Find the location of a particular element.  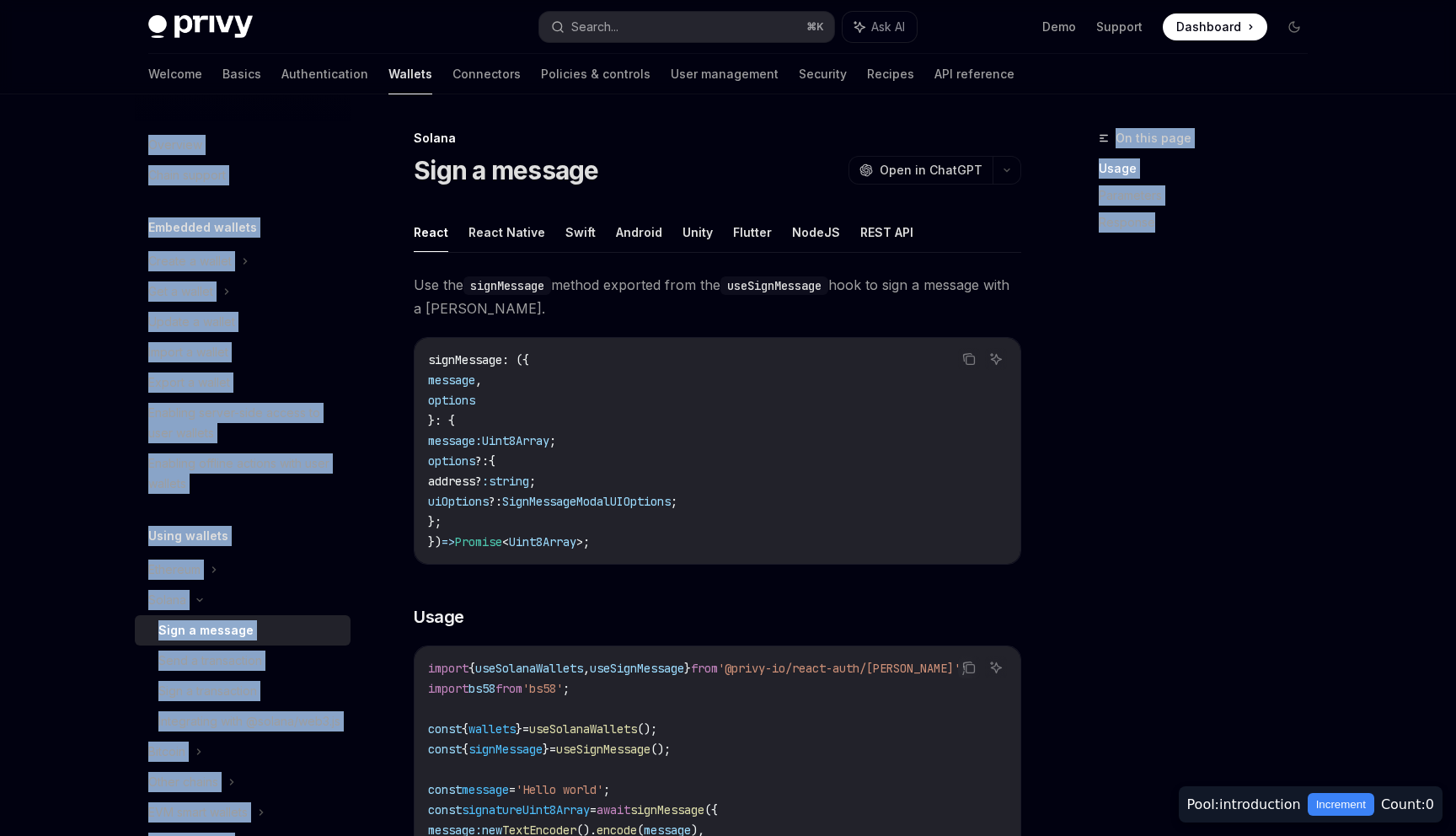

span: 'Hello world' is located at coordinates (559, 789).